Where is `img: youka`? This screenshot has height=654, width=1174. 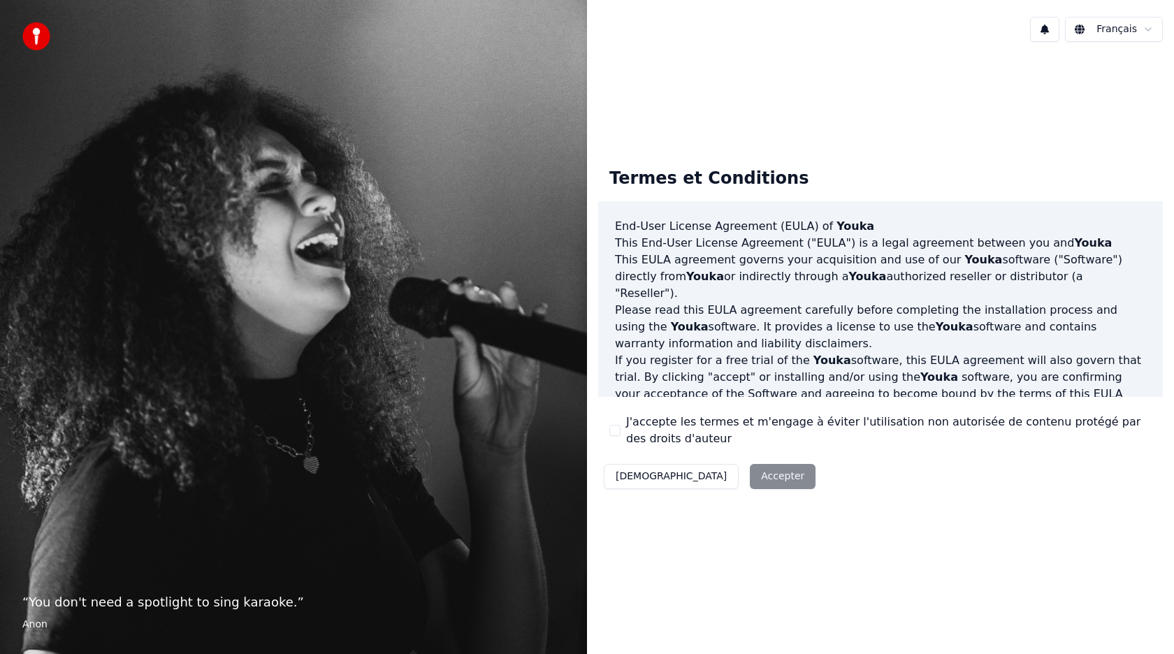
img: youka is located at coordinates (36, 36).